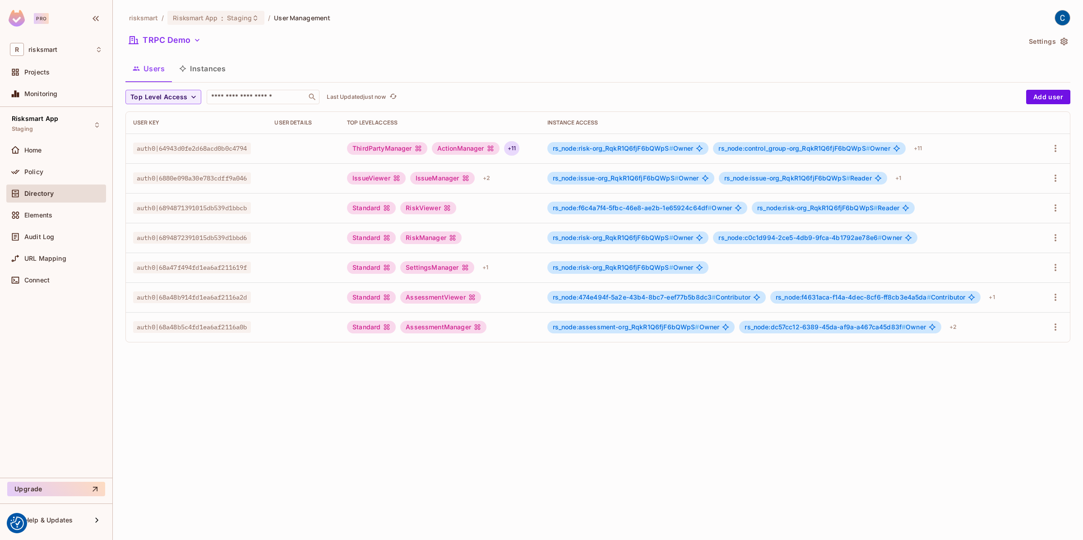 This screenshot has height=540, width=1083. Describe the element at coordinates (443, 327) in the screenshot. I see `div: AssessmentManager` at that location.